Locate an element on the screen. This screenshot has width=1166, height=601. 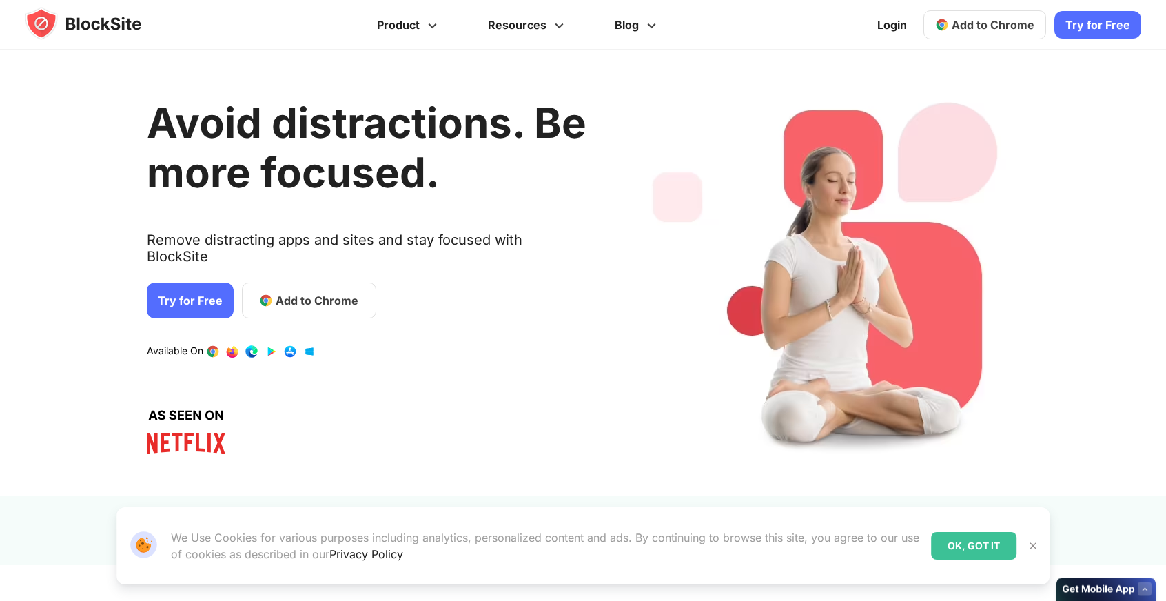
a: Privacy Policy is located at coordinates (366, 554).